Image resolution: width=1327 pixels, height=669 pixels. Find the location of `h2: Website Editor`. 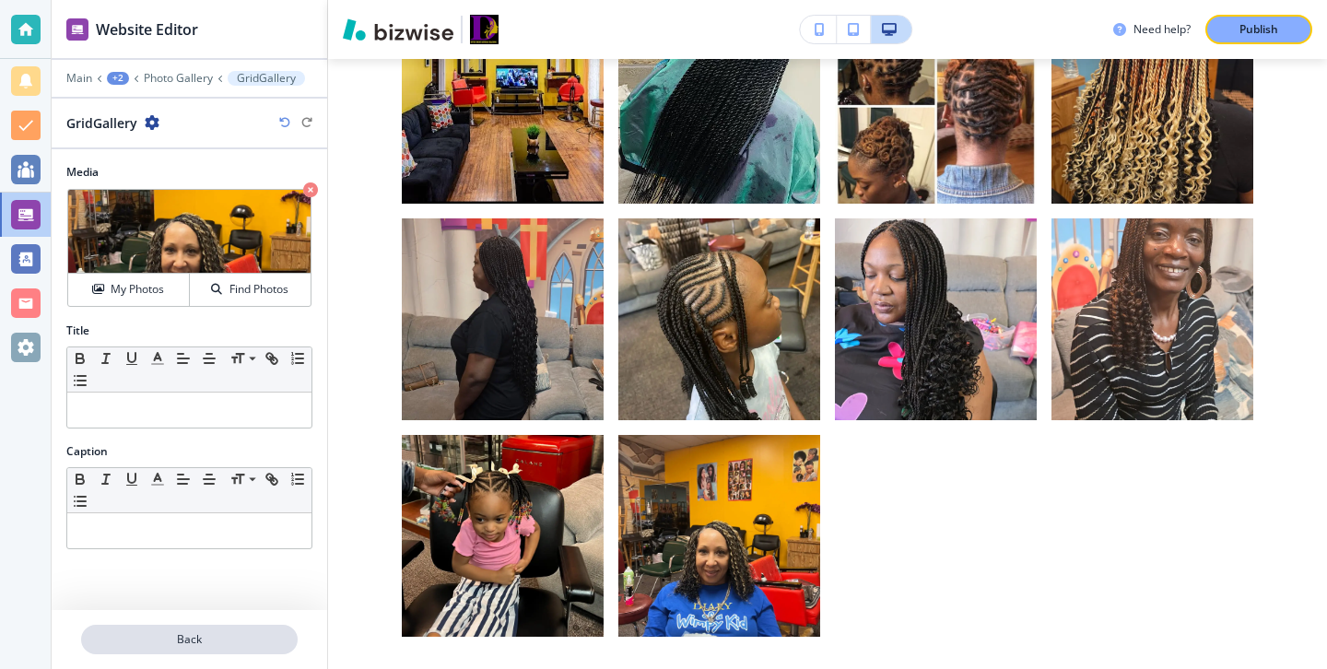

h2: Website Editor is located at coordinates (147, 29).